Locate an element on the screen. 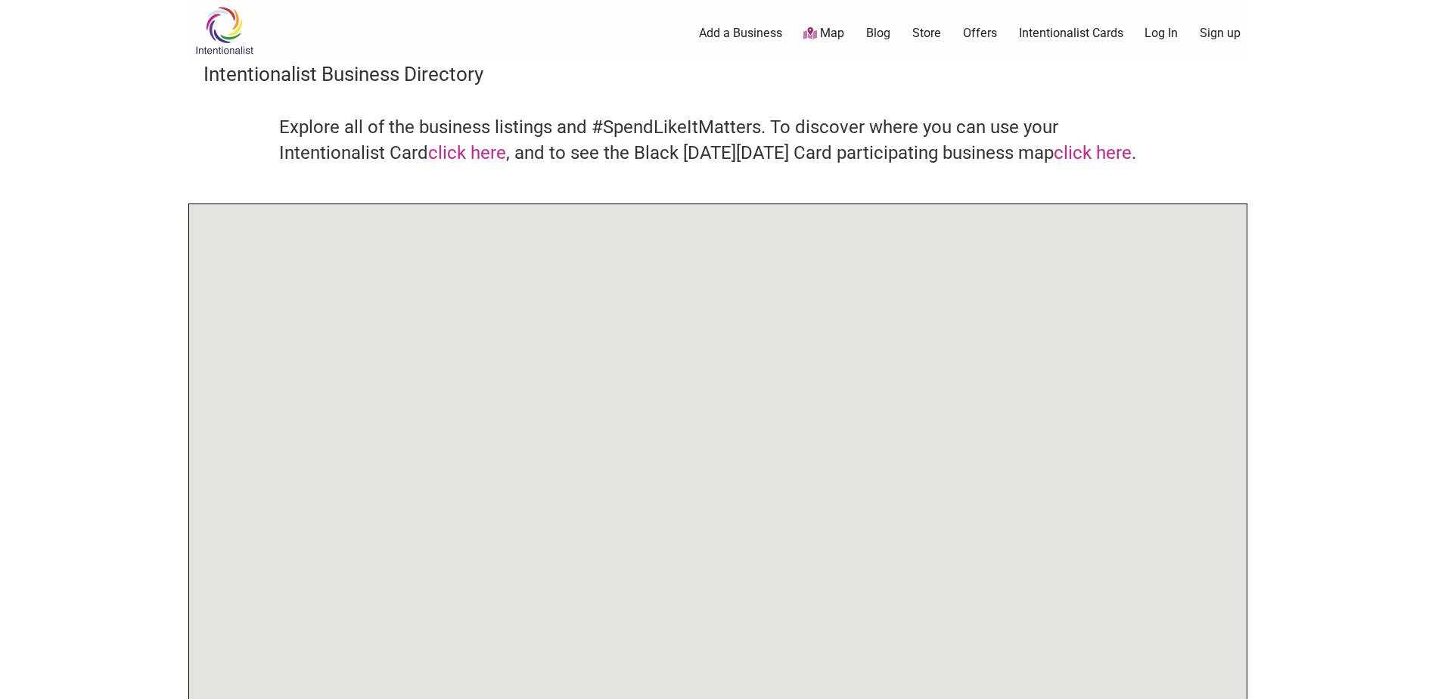 This screenshot has height=699, width=1435. a: Intentionalist Cards is located at coordinates (1071, 33).